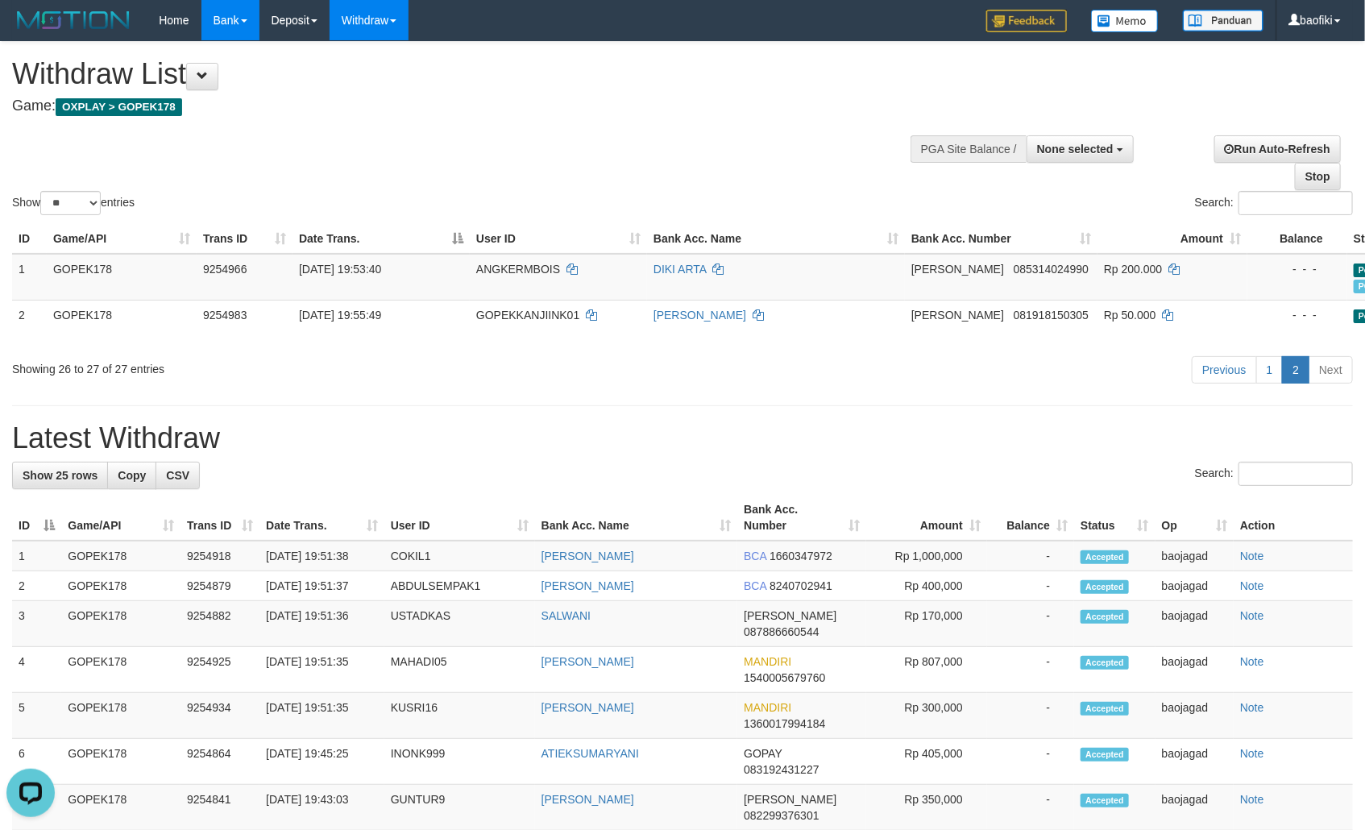 This screenshot has width=1365, height=830. What do you see at coordinates (29, 239) in the screenshot?
I see `th: ID` at bounding box center [29, 239].